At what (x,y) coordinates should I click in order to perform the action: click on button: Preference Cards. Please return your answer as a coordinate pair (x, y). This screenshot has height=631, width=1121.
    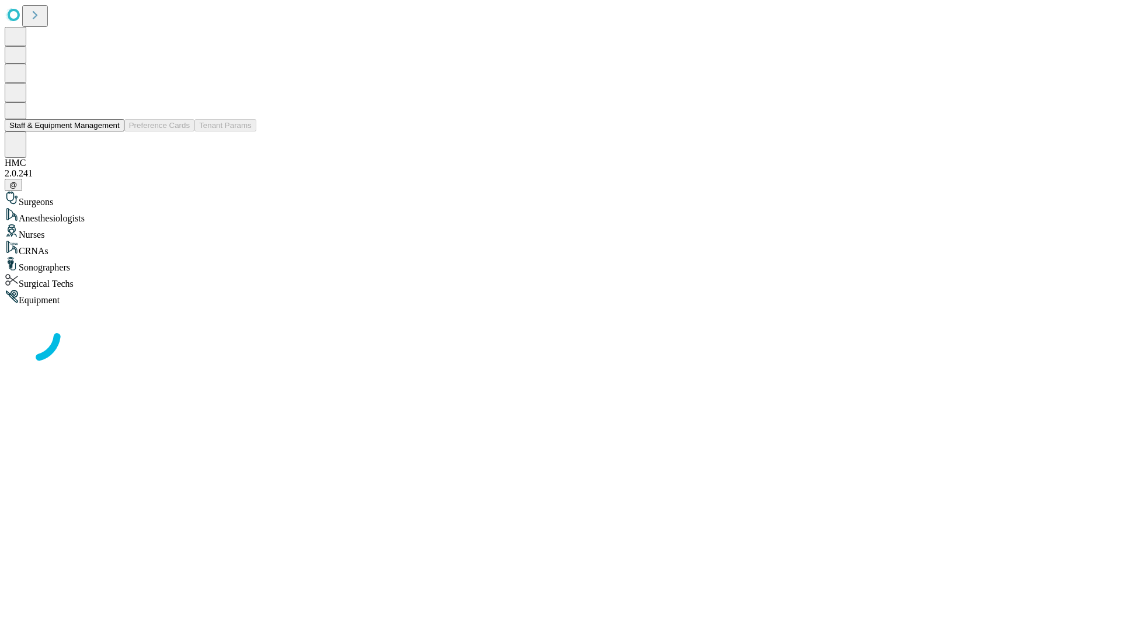
    Looking at the image, I should click on (159, 125).